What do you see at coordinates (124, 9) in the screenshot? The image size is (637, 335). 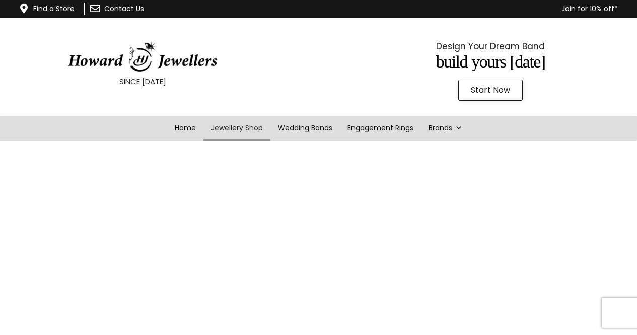 I see `a: Contact Us` at bounding box center [124, 9].